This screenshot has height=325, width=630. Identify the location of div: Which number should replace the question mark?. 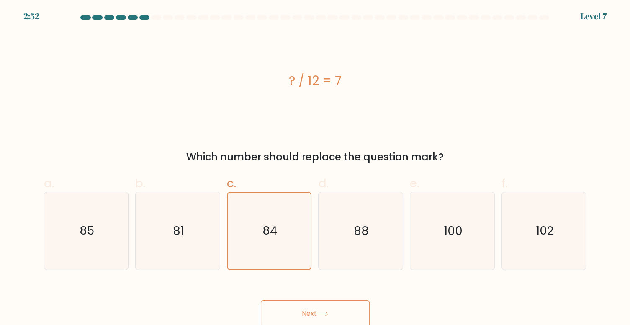
(315, 157).